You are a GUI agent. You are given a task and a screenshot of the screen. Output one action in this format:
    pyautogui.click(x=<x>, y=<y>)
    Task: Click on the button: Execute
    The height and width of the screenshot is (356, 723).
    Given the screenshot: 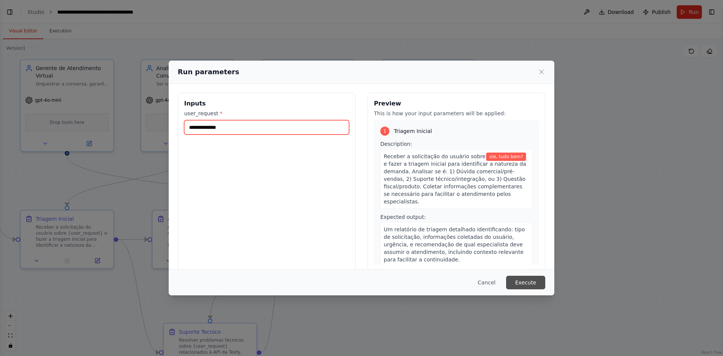 What is the action you would take?
    pyautogui.click(x=525, y=282)
    